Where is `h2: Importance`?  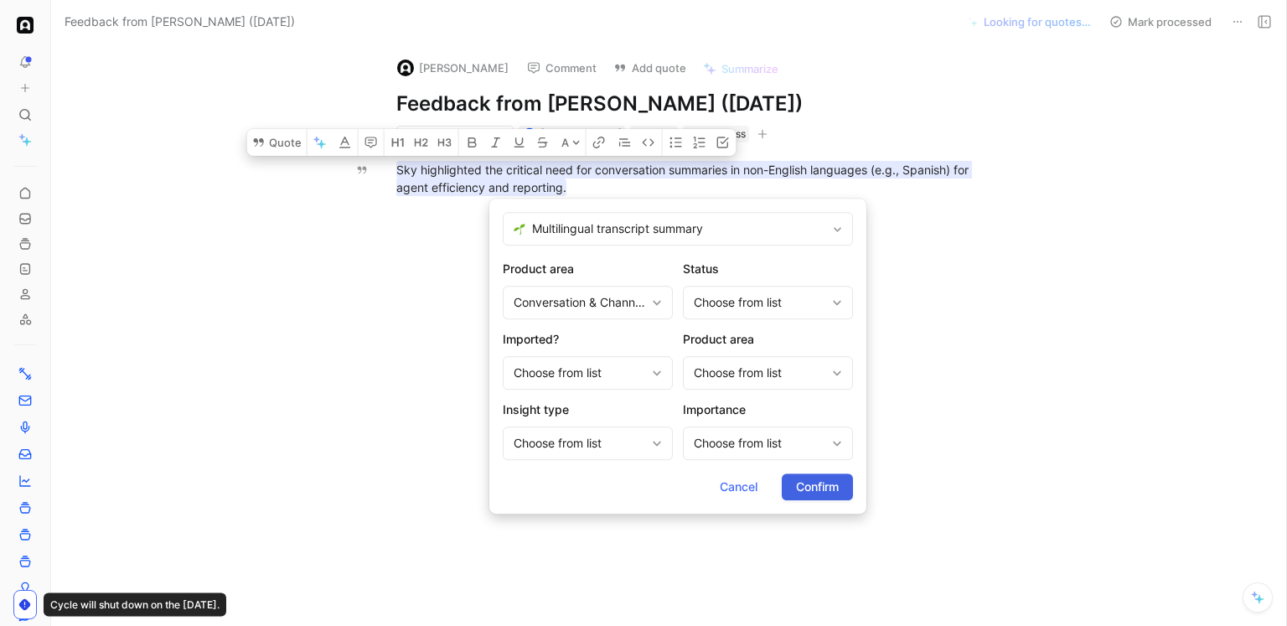 h2: Importance is located at coordinates (768, 410).